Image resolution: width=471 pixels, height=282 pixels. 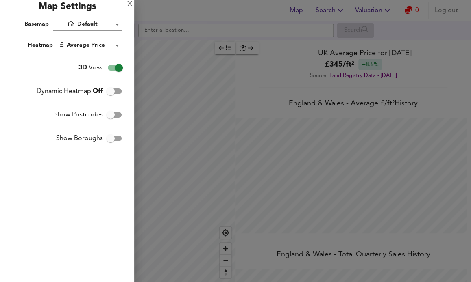 I want to click on span: View, so click(x=91, y=68).